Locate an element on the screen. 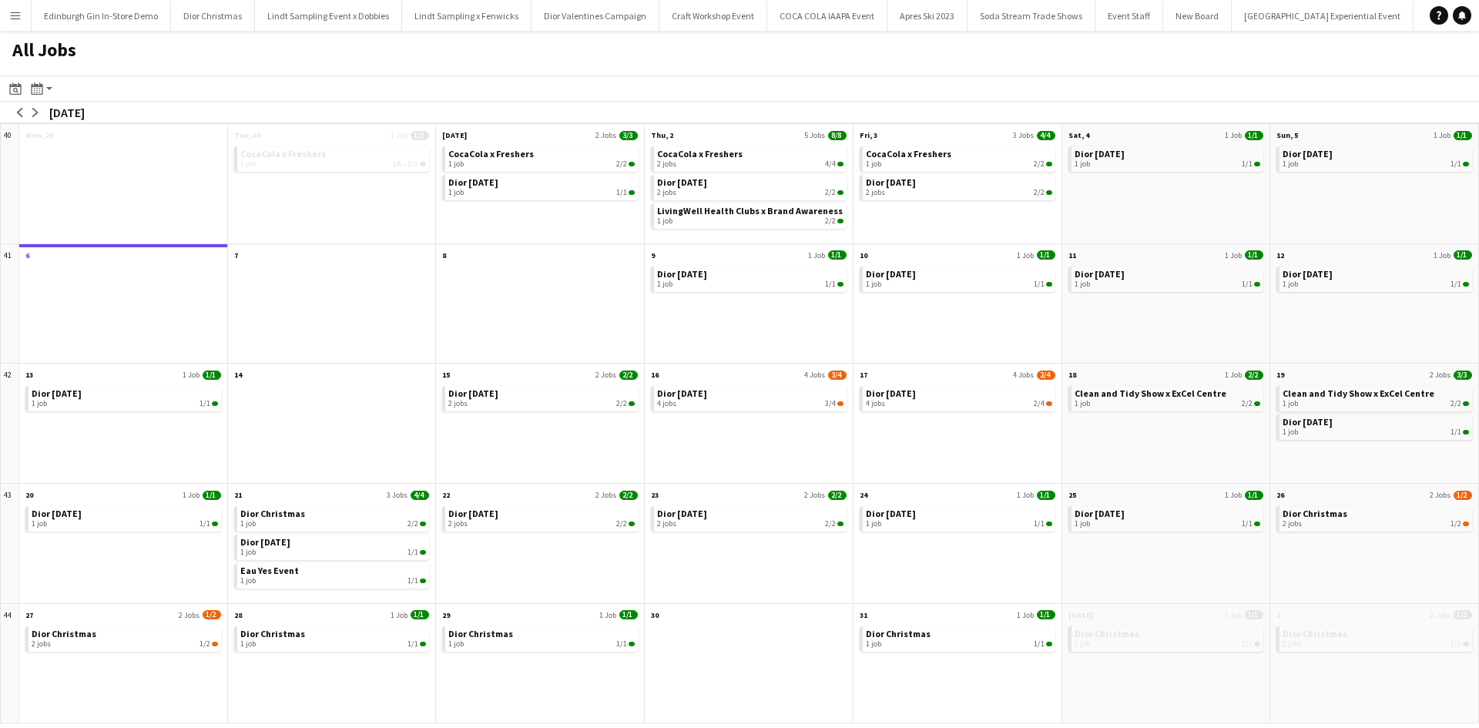 This screenshot has width=1479, height=728. button: Craft Workshop Event is located at coordinates (713, 15).